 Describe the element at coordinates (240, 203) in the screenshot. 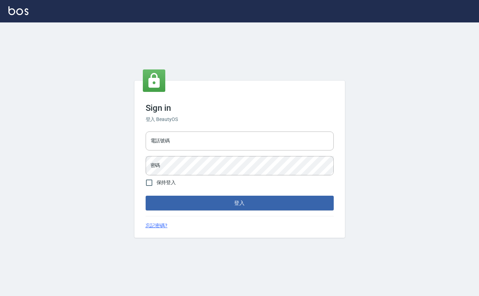

I see `button: 登入` at that location.